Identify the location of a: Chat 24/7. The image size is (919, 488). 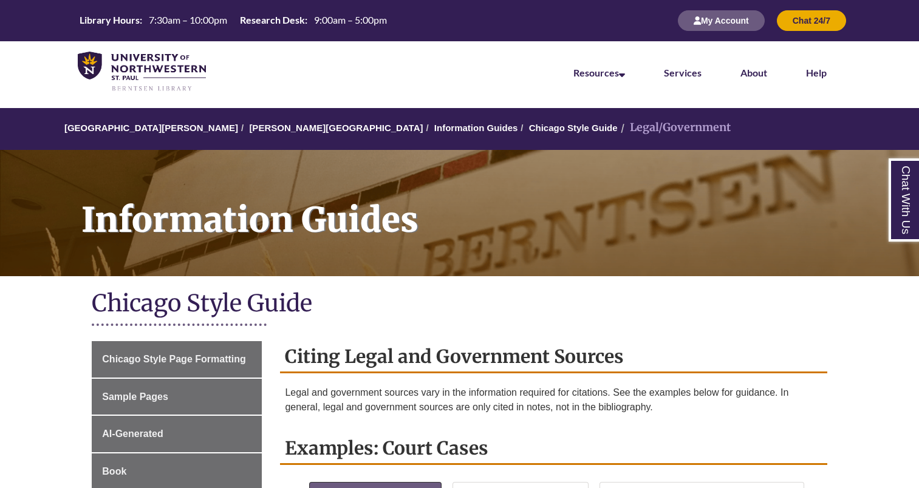
(811, 20).